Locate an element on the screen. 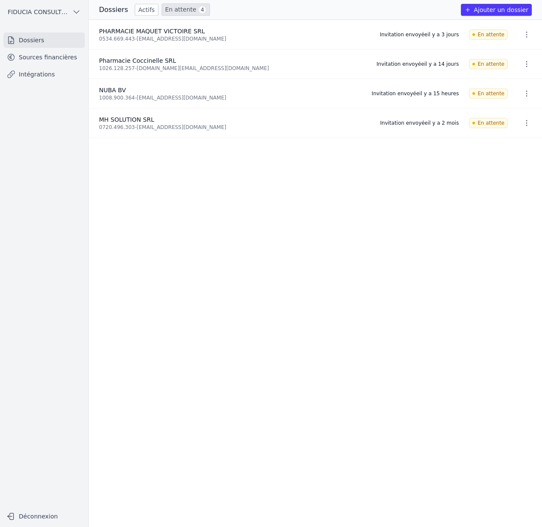 This screenshot has height=527, width=542. span: MH SOLUTION SRL is located at coordinates (126, 120).